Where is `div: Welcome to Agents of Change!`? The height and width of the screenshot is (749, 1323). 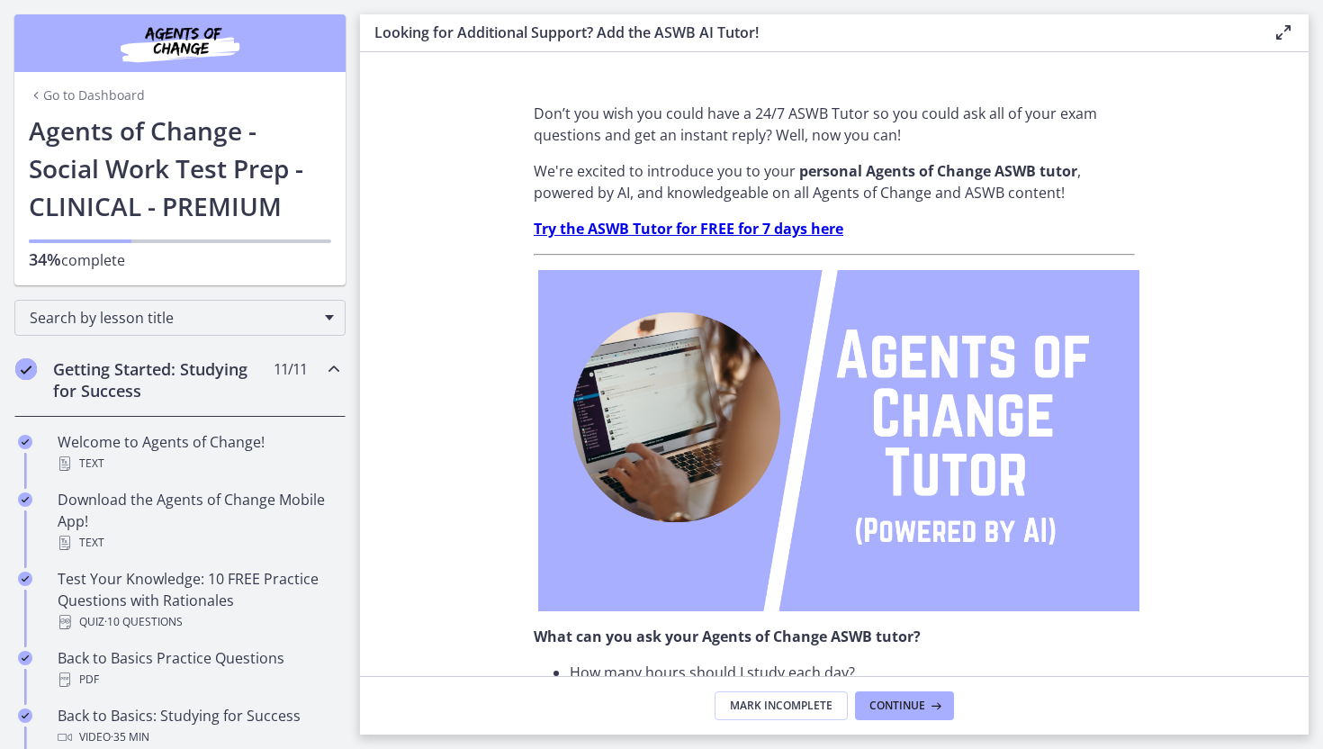 div: Welcome to Agents of Change! is located at coordinates (198, 453).